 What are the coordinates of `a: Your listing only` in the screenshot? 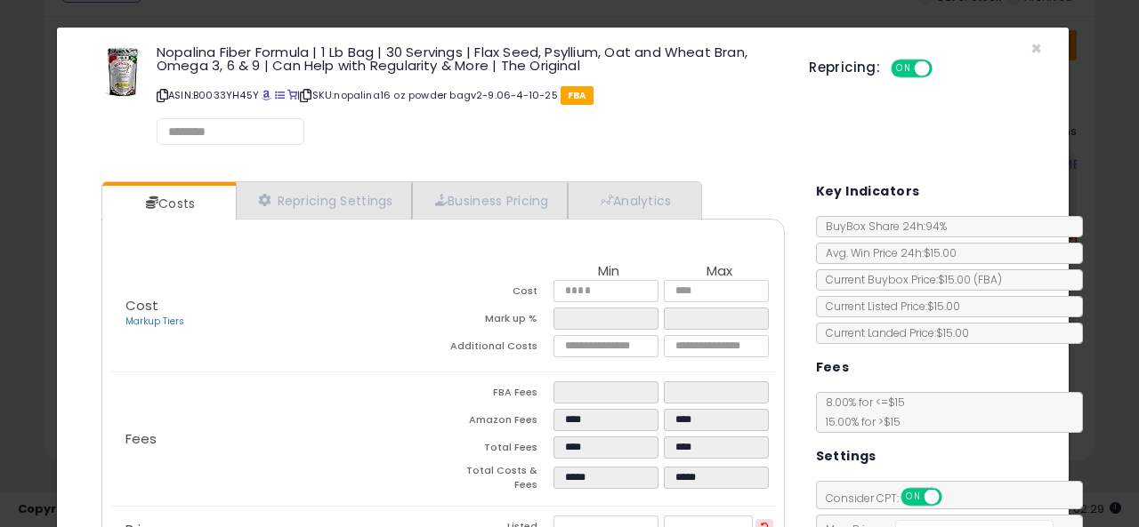 It's located at (292, 95).